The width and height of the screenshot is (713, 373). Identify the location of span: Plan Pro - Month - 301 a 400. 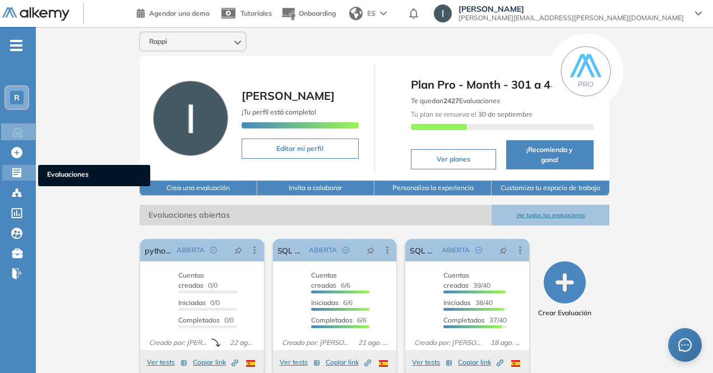
(502, 85).